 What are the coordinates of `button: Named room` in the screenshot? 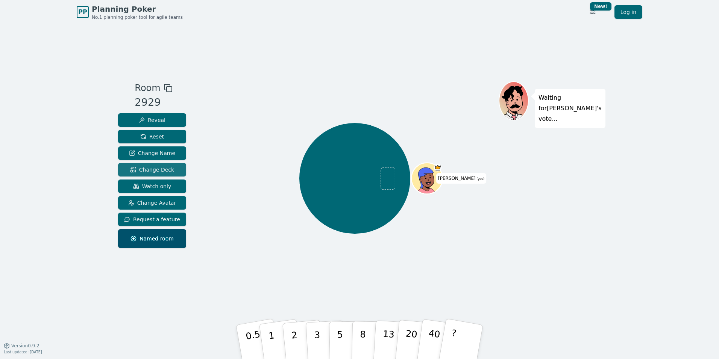 It's located at (152, 238).